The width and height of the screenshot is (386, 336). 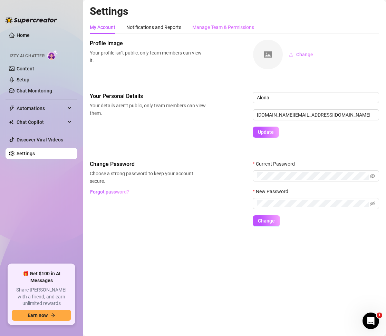 What do you see at coordinates (223, 27) in the screenshot?
I see `div: Manage Team & Permissions` at bounding box center [223, 27].